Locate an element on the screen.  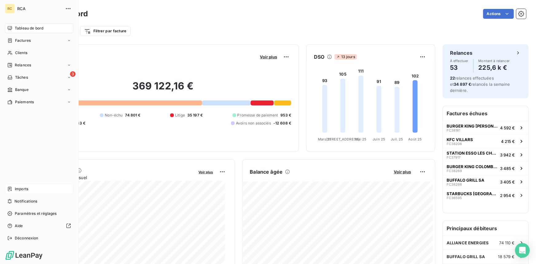
span: 22 is located at coordinates (452, 78).